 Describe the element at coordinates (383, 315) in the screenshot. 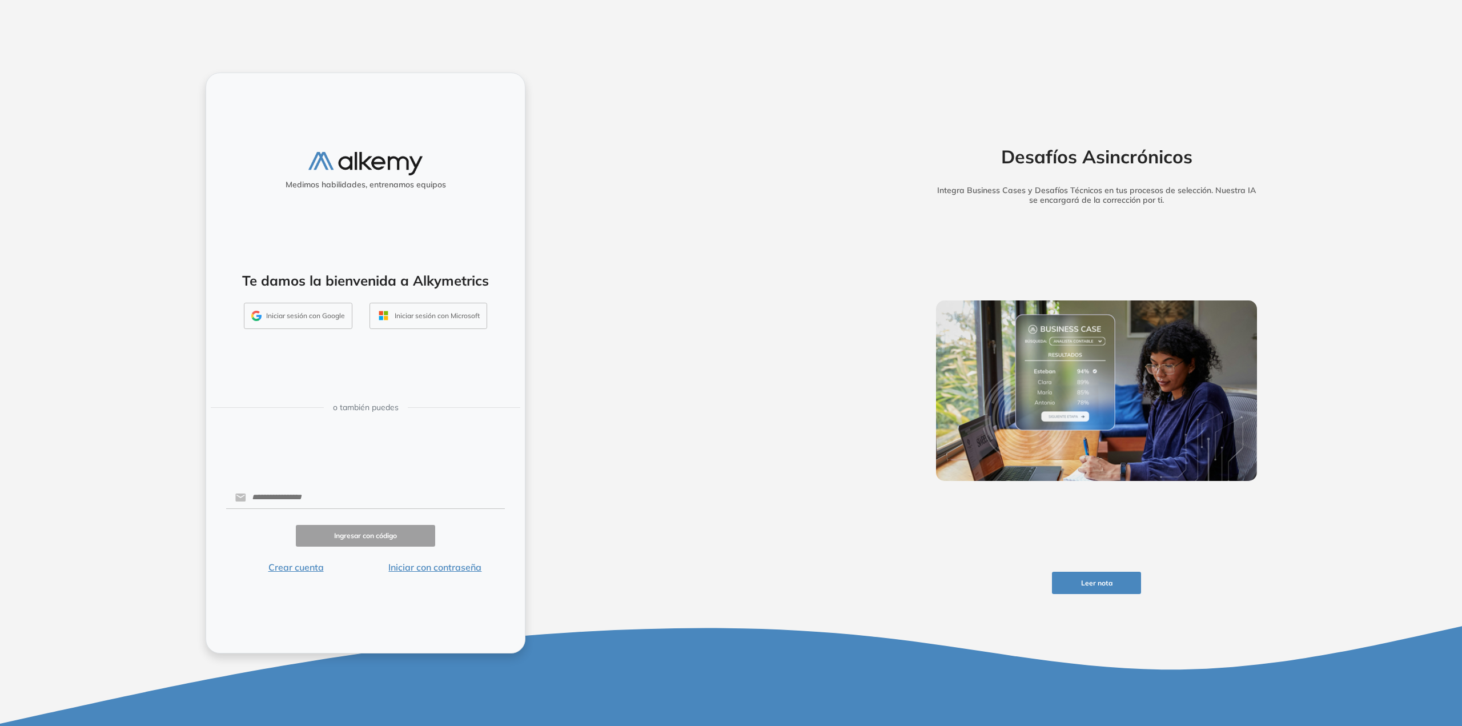

I see `img: OUTLOOK_ICON` at that location.